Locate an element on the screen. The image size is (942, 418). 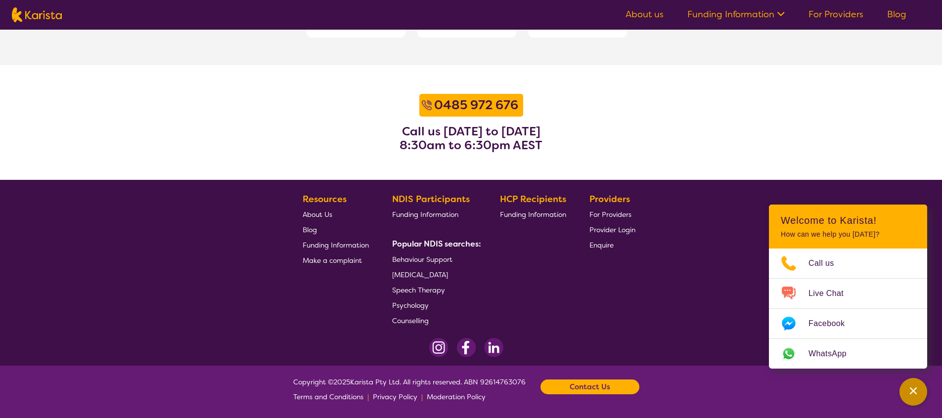
a: Provider Login is located at coordinates (612, 230).